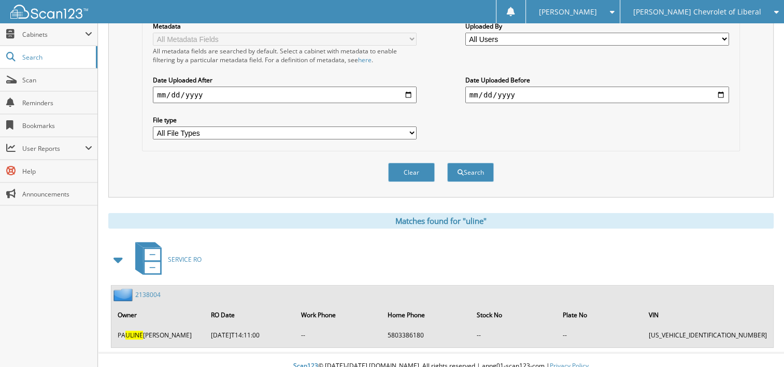 This screenshot has width=784, height=367. I want to click on label: Metadata, so click(284, 26).